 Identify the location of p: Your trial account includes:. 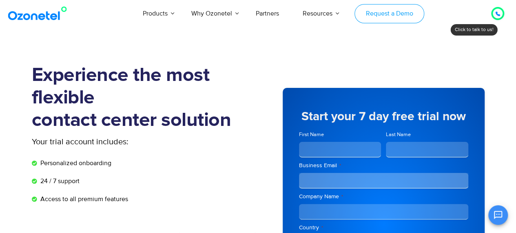
(114, 142).